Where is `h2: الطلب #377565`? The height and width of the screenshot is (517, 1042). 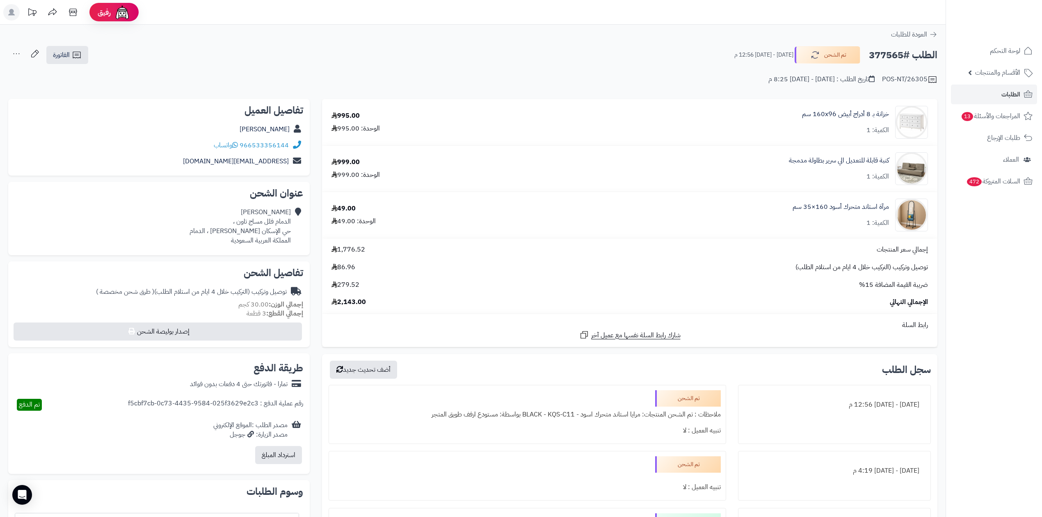 h2: الطلب #377565 is located at coordinates (903, 55).